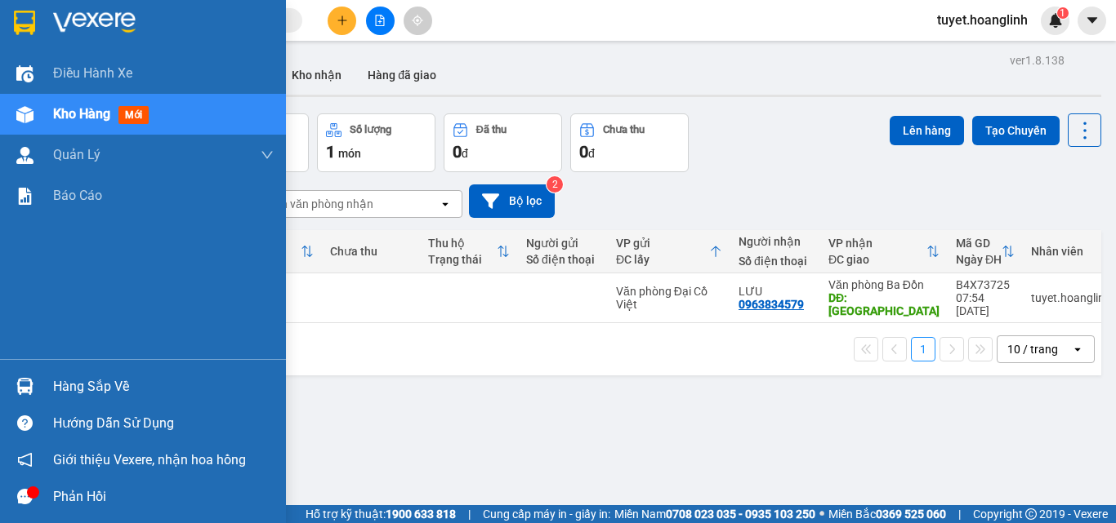 The height and width of the screenshot is (523, 1116). Describe the element at coordinates (1071, 252) in the screenshot. I see `div: Nhân viên` at that location.